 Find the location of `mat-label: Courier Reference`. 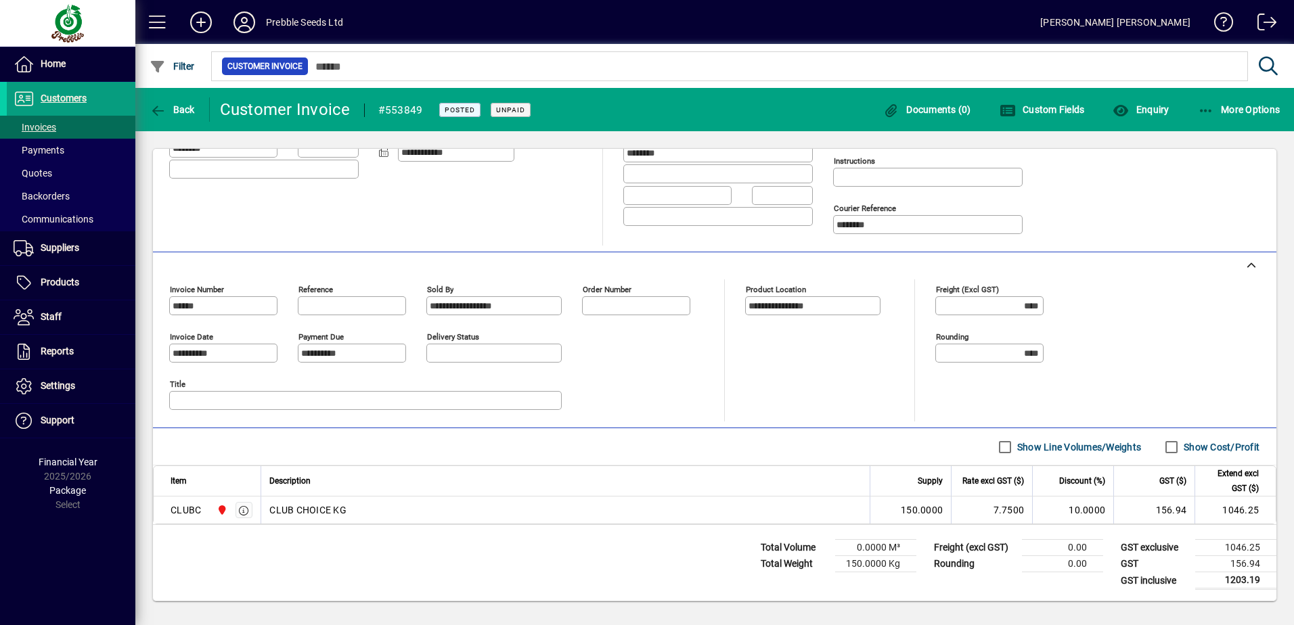

mat-label: Courier Reference is located at coordinates (865, 208).